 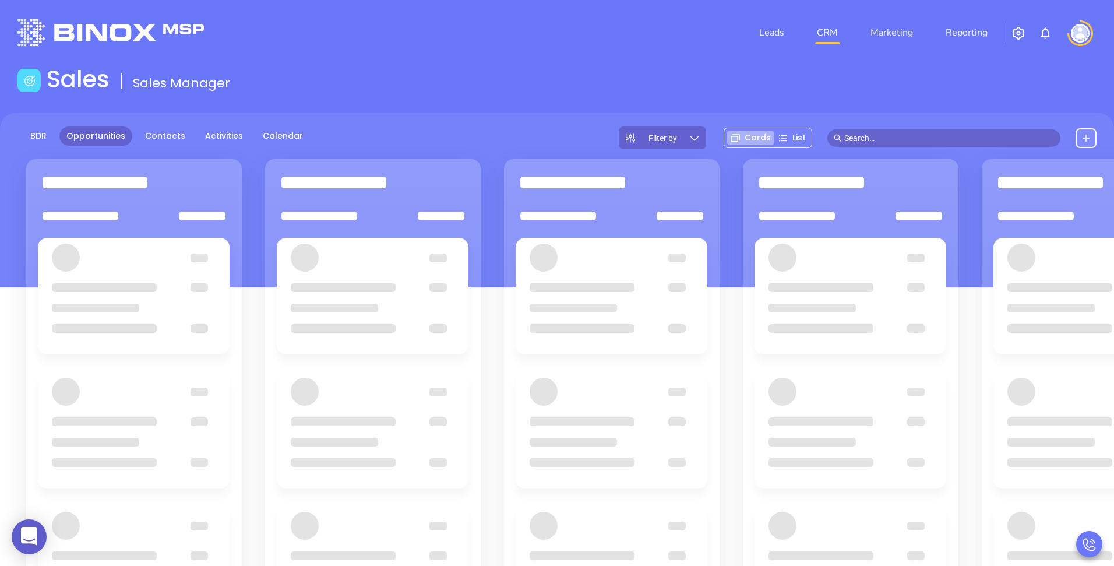 I want to click on a: Leads, so click(x=771, y=33).